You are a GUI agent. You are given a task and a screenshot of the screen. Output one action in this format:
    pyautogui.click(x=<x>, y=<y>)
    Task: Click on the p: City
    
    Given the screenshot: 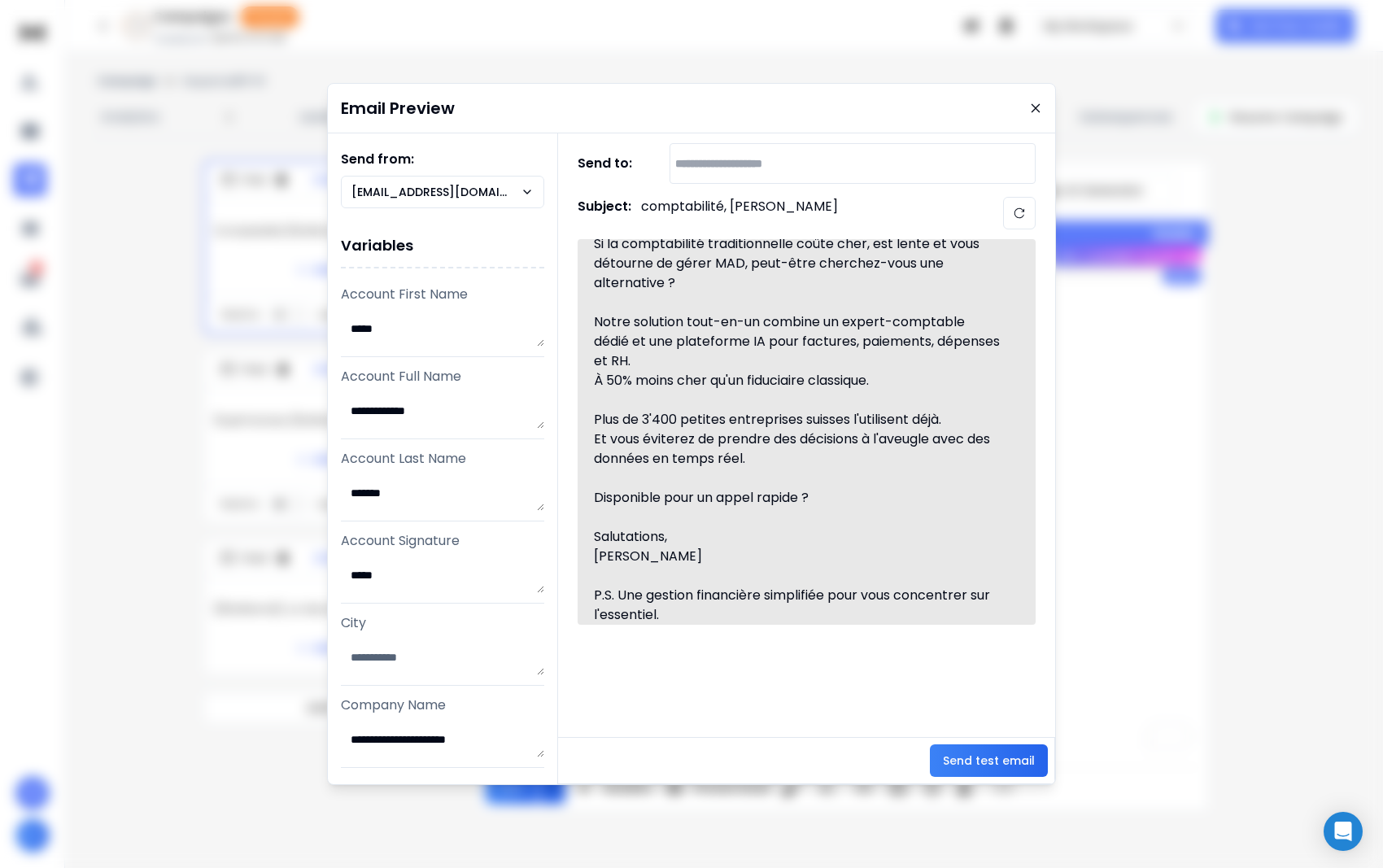 What is the action you would take?
    pyautogui.click(x=442, y=622)
    